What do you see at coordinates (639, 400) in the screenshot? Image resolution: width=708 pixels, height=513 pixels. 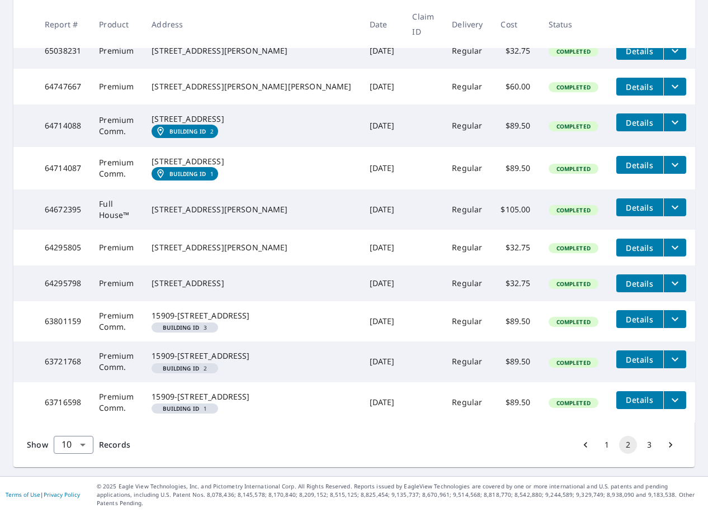 I see `button: detailsBtn-63716598` at bounding box center [639, 400].